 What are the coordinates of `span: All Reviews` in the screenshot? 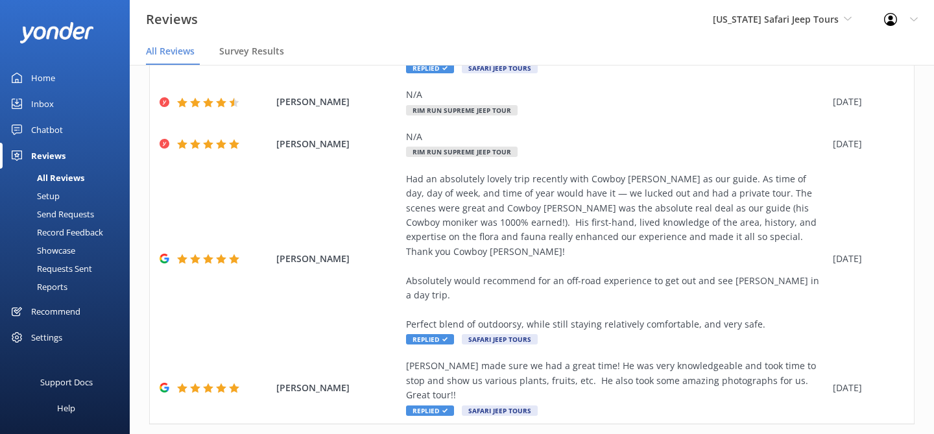 It's located at (170, 51).